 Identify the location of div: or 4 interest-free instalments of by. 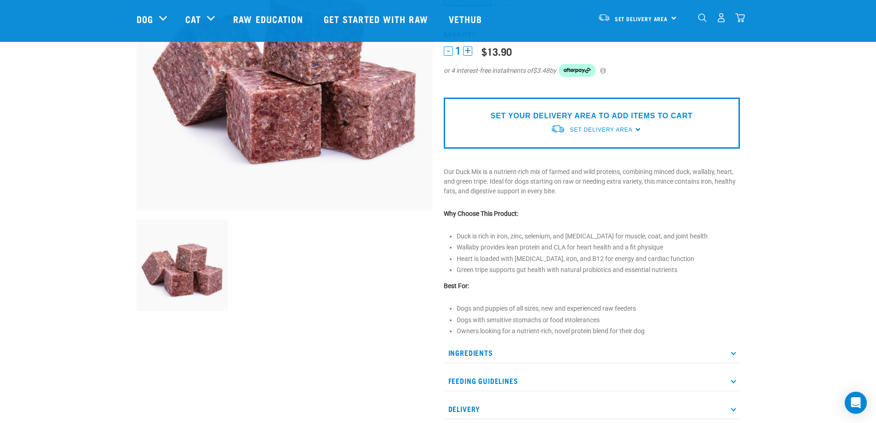
(592, 70).